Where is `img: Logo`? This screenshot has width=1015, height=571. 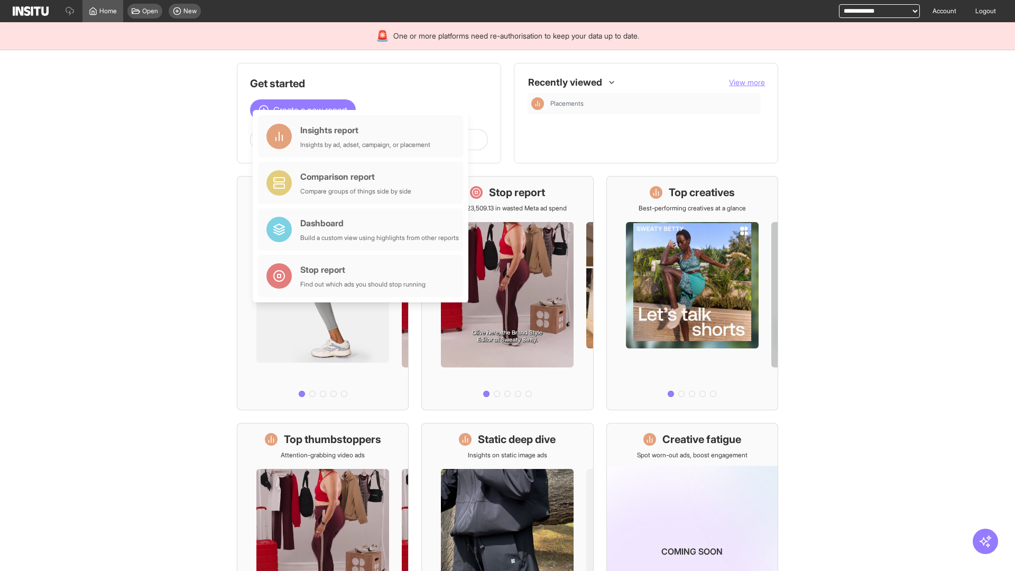 img: Logo is located at coordinates (31, 11).